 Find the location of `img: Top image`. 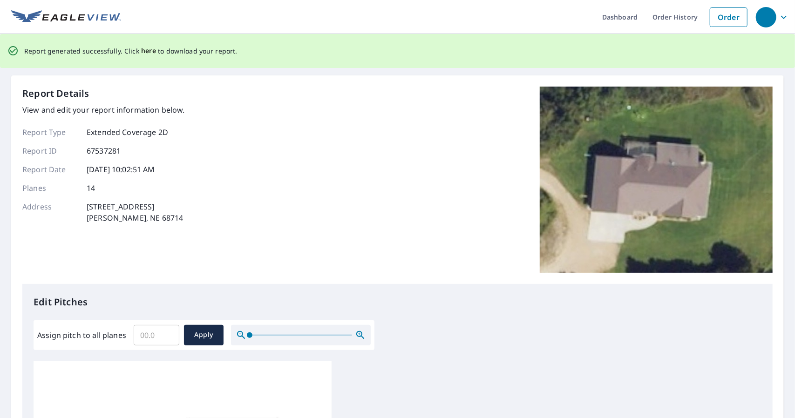

img: Top image is located at coordinates (656, 180).